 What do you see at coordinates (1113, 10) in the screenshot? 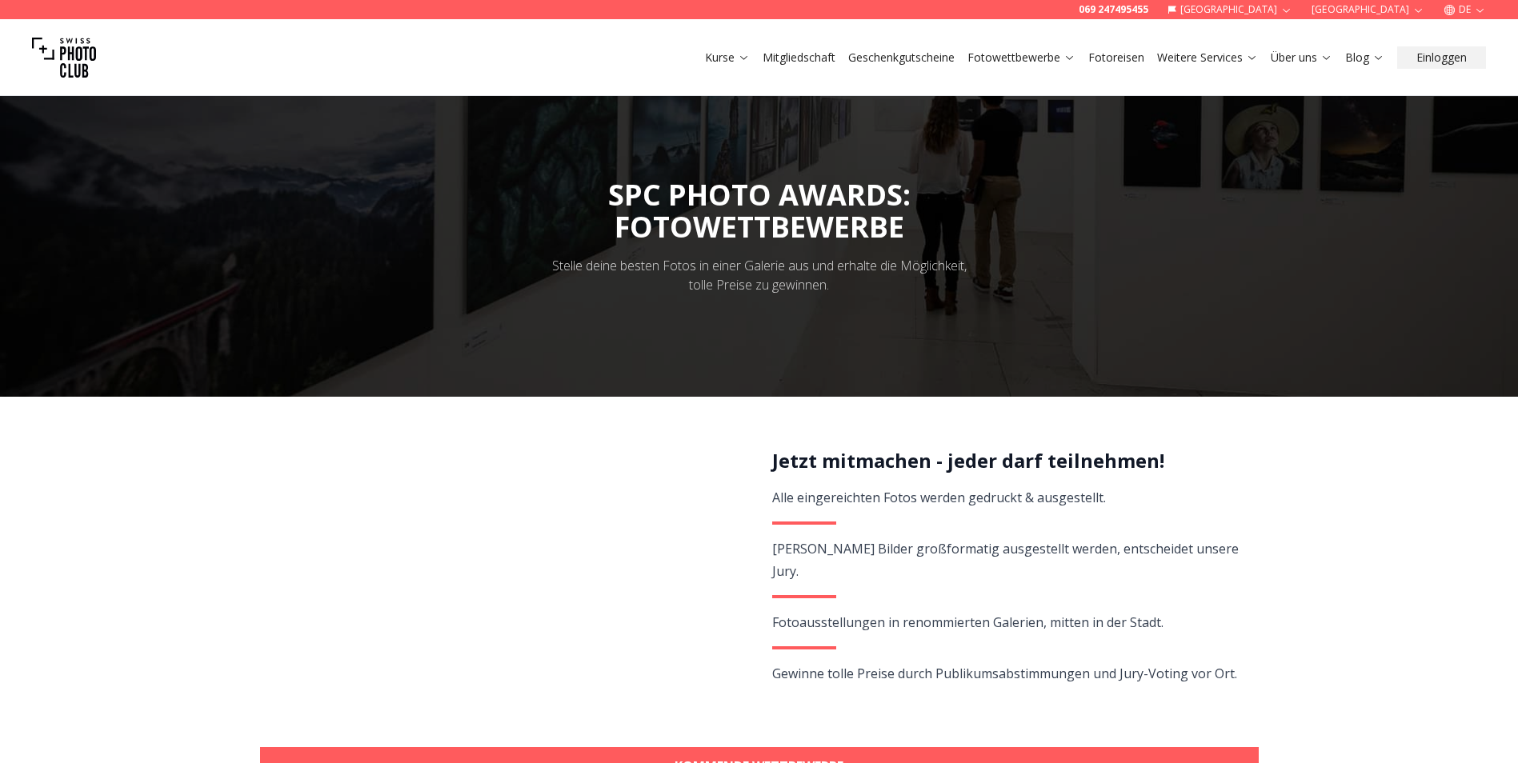
I see `a: 069 247495455` at bounding box center [1113, 10].